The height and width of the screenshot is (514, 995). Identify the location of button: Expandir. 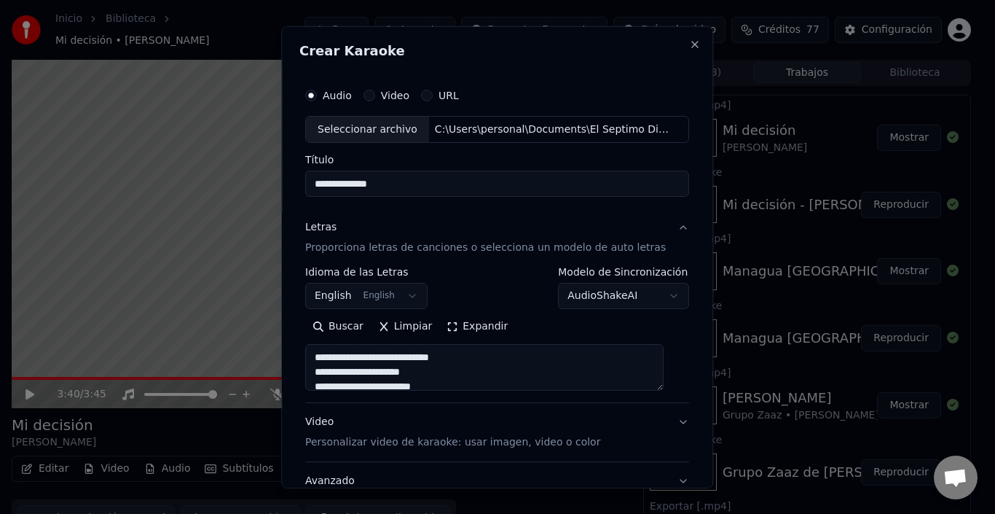
(478, 326).